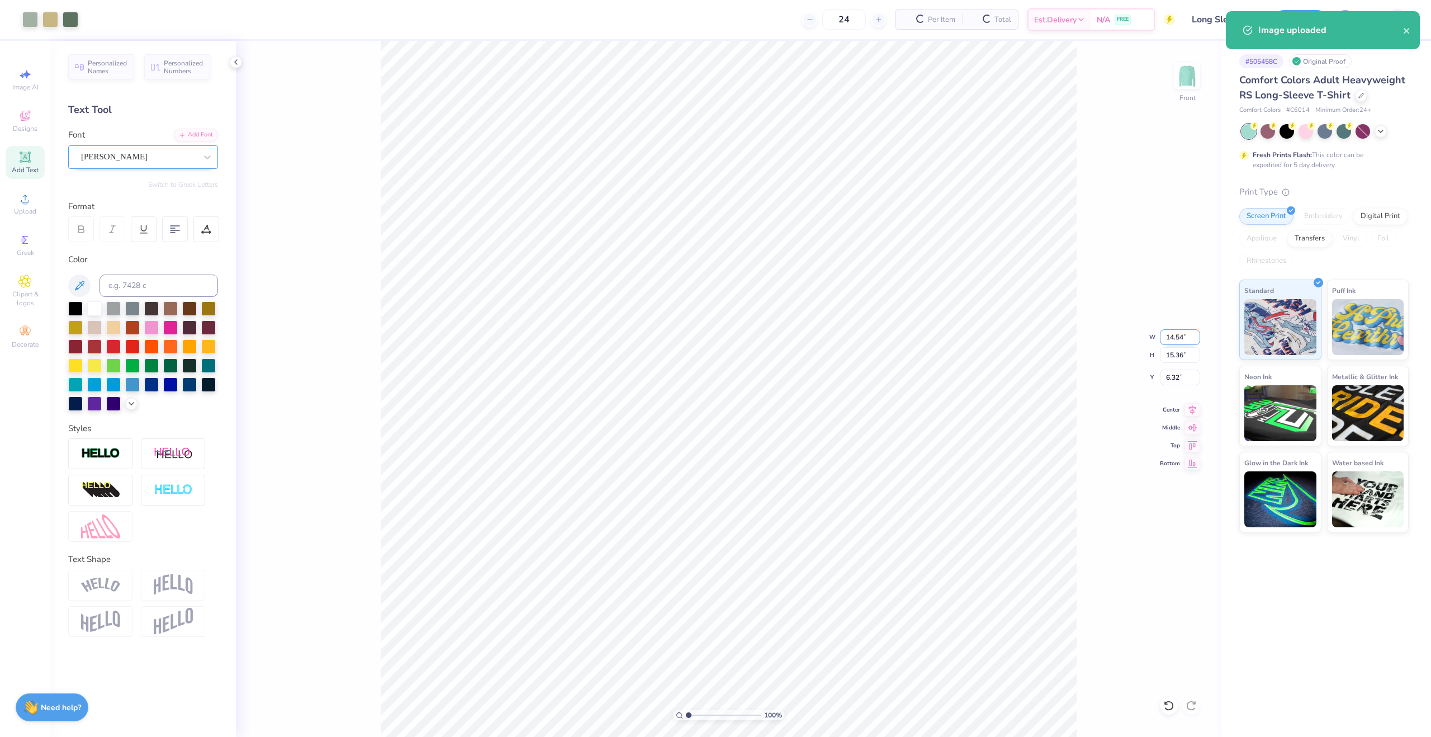 The height and width of the screenshot is (737, 1431). What do you see at coordinates (1298, 110) in the screenshot?
I see `span: # C6014` at bounding box center [1298, 110].